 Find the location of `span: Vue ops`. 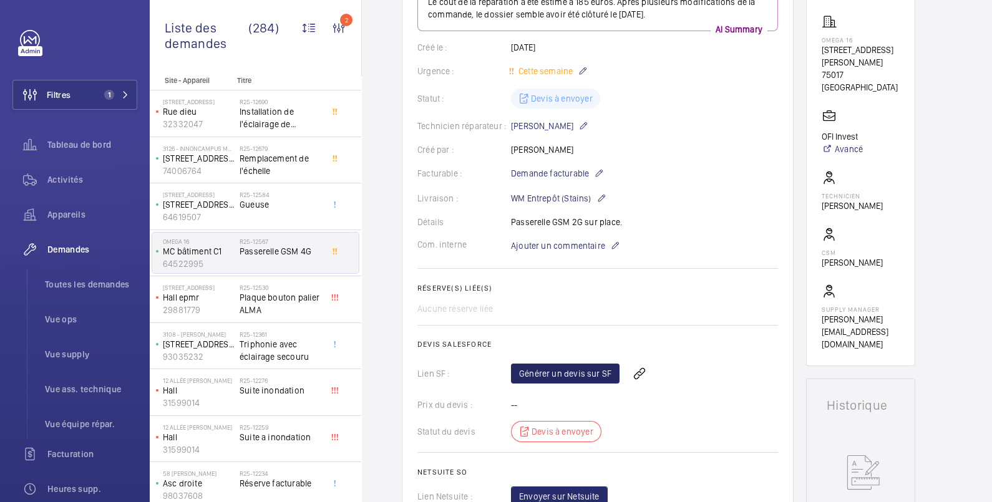

span: Vue ops is located at coordinates (91, 319).